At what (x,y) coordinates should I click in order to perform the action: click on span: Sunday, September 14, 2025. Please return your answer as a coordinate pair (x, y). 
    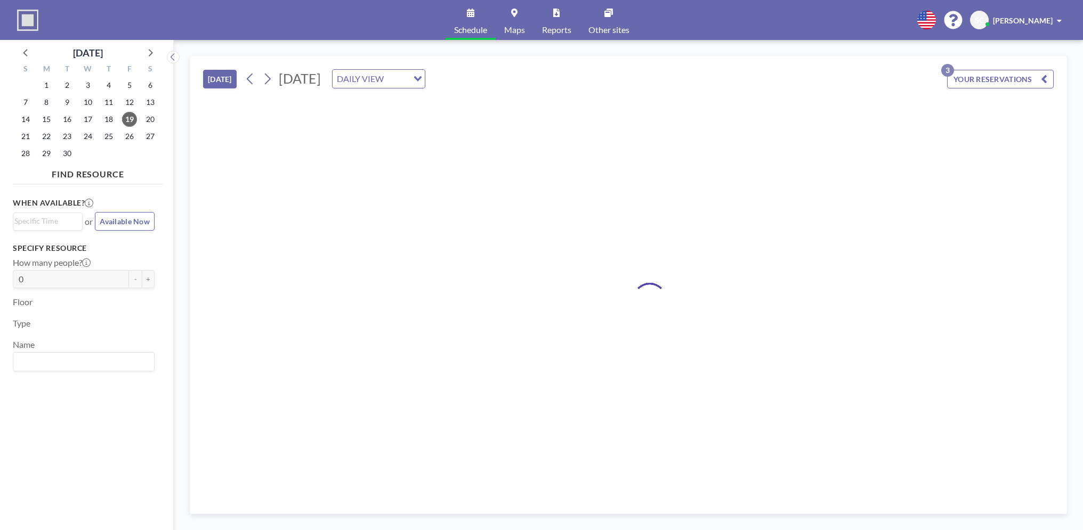
    Looking at the image, I should click on (26, 119).